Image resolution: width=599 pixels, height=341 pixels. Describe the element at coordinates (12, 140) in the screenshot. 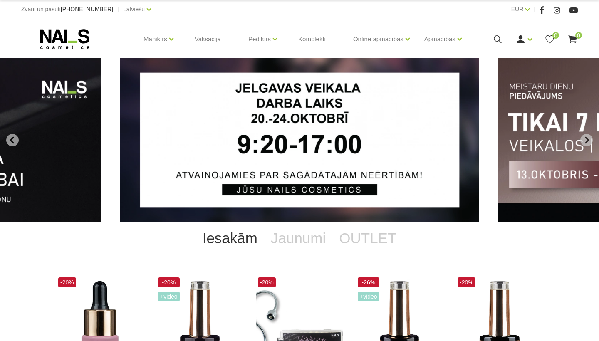

I see `button: Go to last slide` at that location.